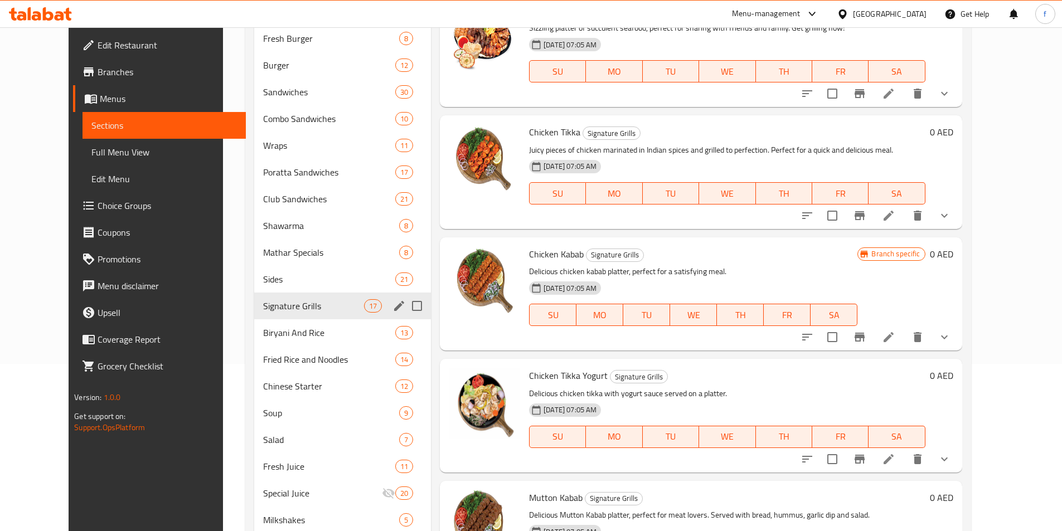  What do you see at coordinates (112, 398) in the screenshot?
I see `span: 1.0.0` at bounding box center [112, 398].